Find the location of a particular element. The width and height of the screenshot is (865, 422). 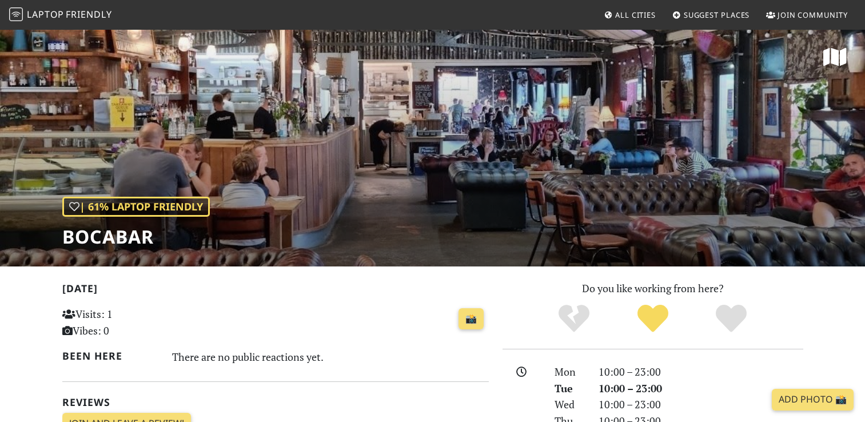

span: Laptop is located at coordinates (45, 14).